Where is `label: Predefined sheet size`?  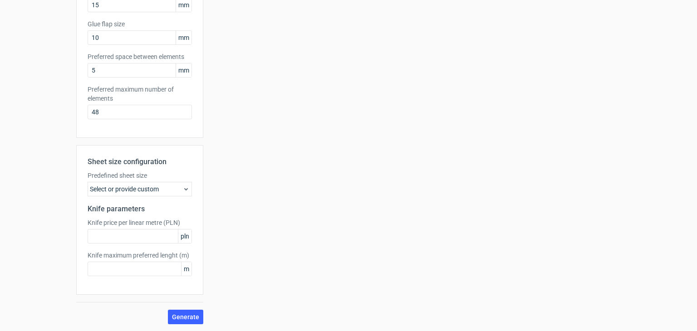
label: Predefined sheet size is located at coordinates (140, 176).